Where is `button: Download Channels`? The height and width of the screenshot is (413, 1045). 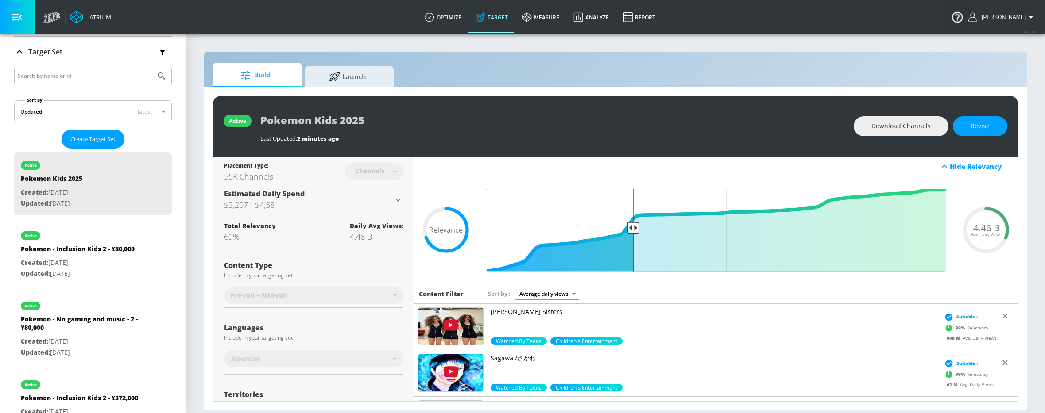
button: Download Channels is located at coordinates (901, 126).